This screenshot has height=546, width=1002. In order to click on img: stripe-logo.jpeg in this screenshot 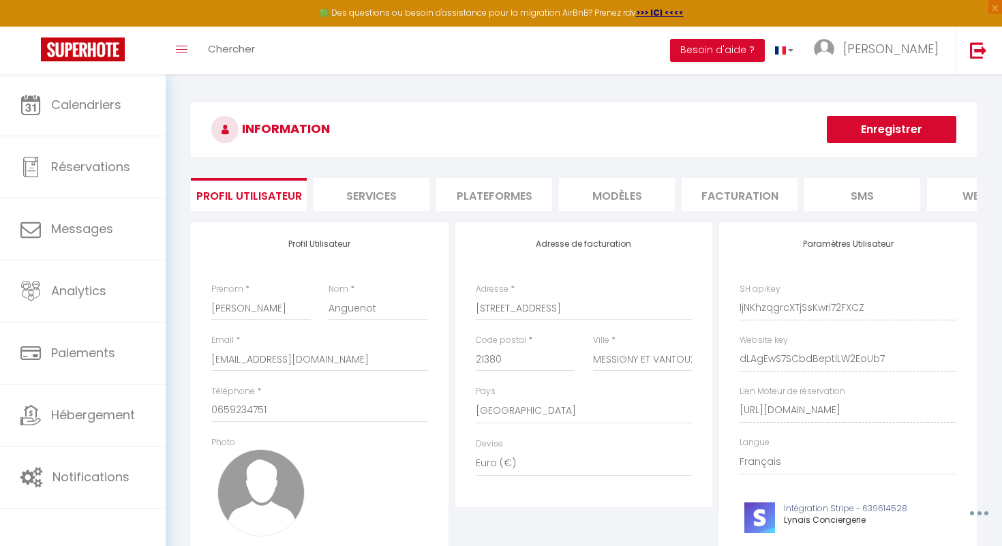, I will do `click(759, 517)`.